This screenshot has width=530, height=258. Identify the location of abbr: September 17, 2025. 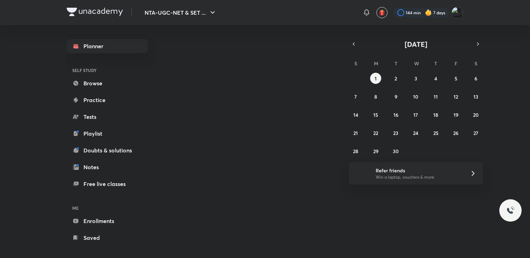
(415, 114).